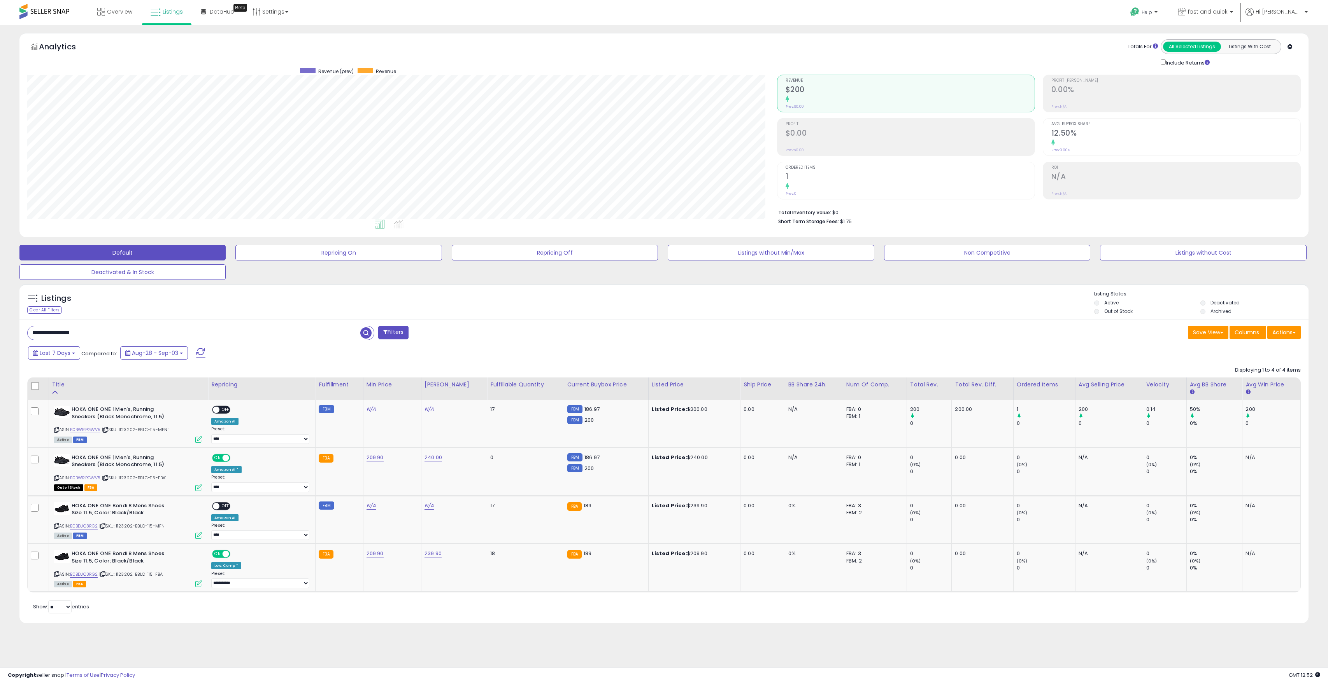 This screenshot has height=683, width=1328. Describe the element at coordinates (814, 385) in the screenshot. I see `div: BB Share 24h.` at that location.